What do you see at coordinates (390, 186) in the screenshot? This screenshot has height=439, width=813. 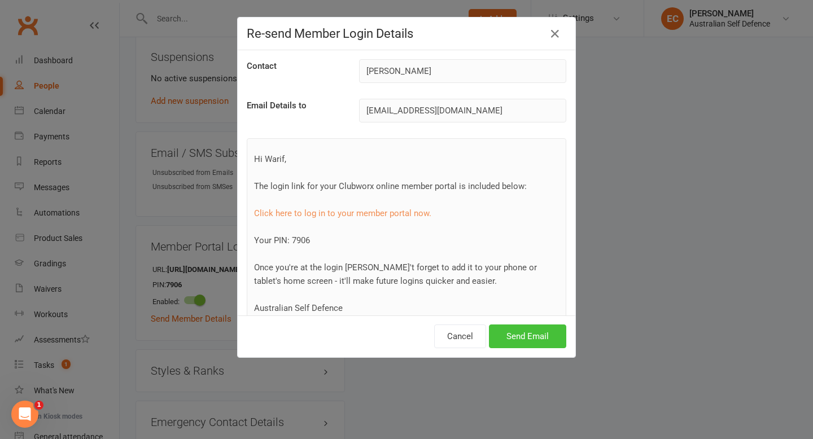 I see `span: The login link for your Clubworx online member portal is included below:` at bounding box center [390, 186].